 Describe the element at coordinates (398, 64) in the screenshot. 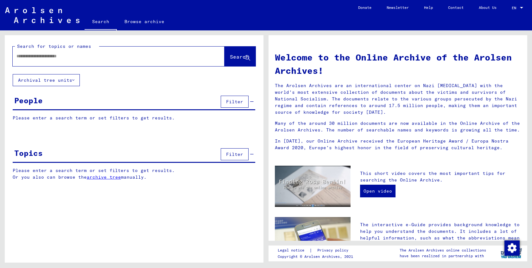

I see `h1: Welcome to the Online Archive of the Arolsen Archives!` at that location.